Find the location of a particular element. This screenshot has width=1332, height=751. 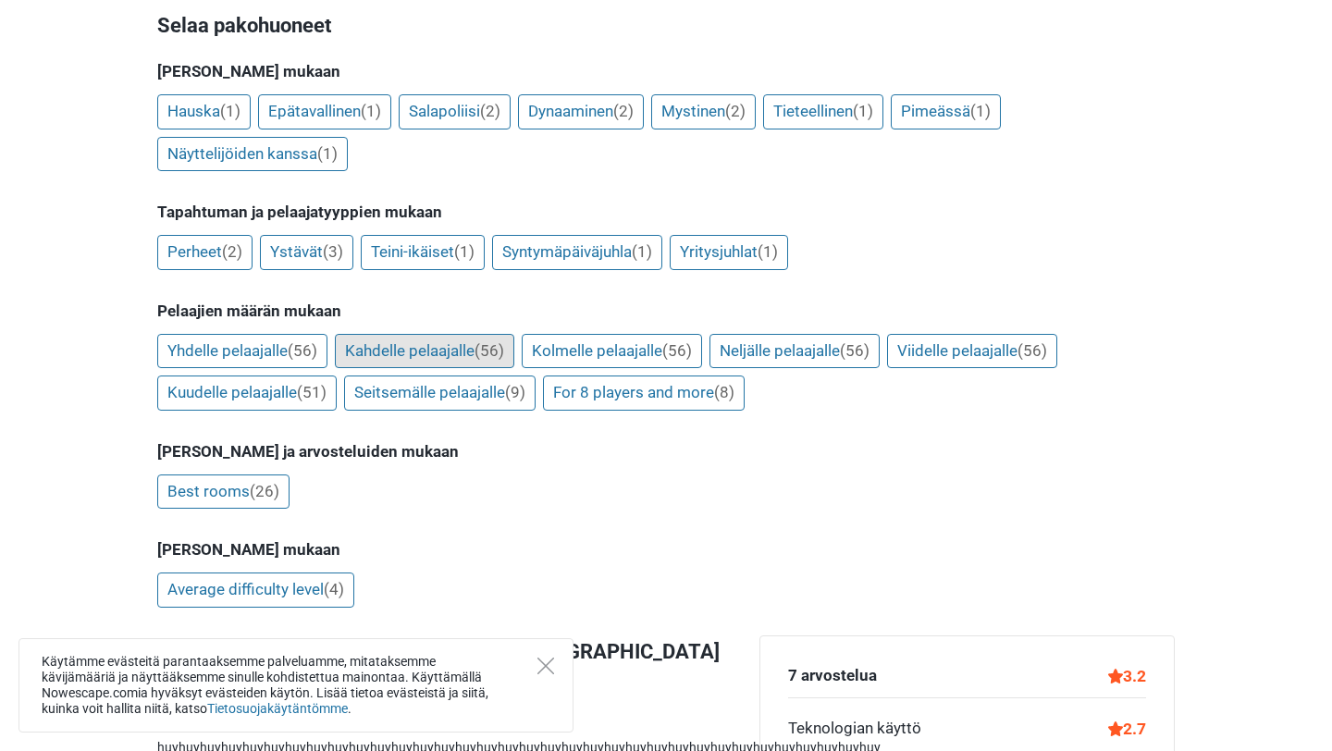

a: Hauska(1) is located at coordinates (203, 112).